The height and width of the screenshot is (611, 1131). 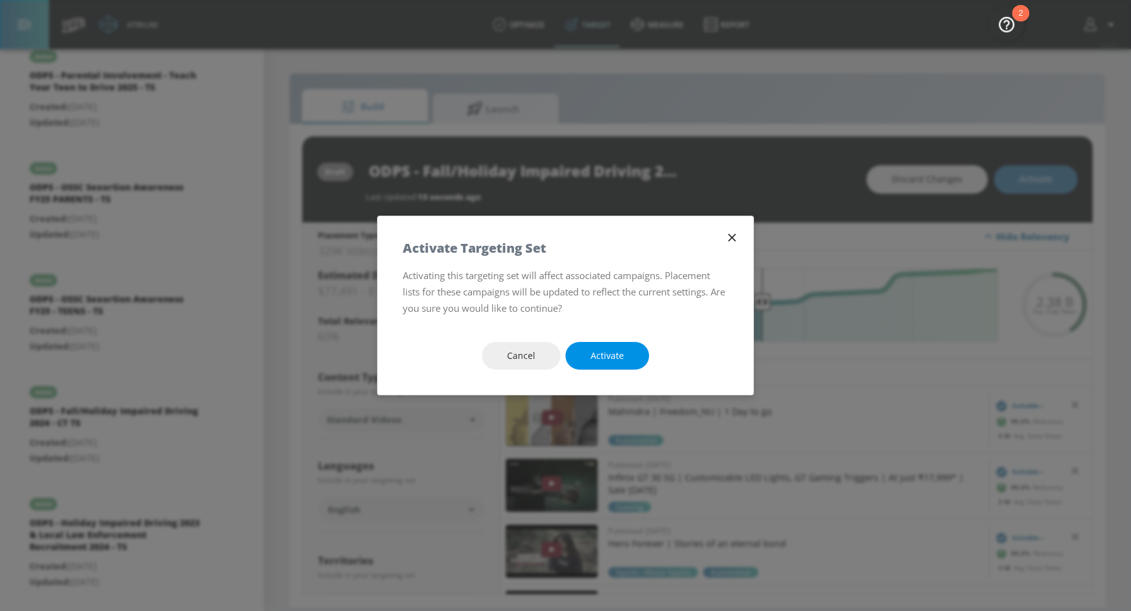 What do you see at coordinates (607, 356) in the screenshot?
I see `span: Activate` at bounding box center [607, 356].